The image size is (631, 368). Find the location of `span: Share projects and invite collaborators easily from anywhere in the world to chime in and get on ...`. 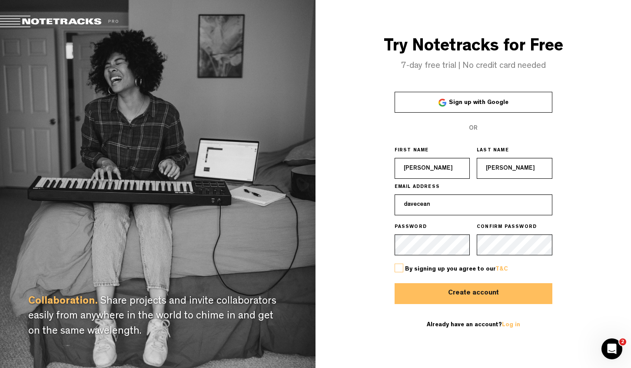

span: Share projects and invite collaborators easily from anywhere in the world to chime in and get on ... is located at coordinates (152, 316).